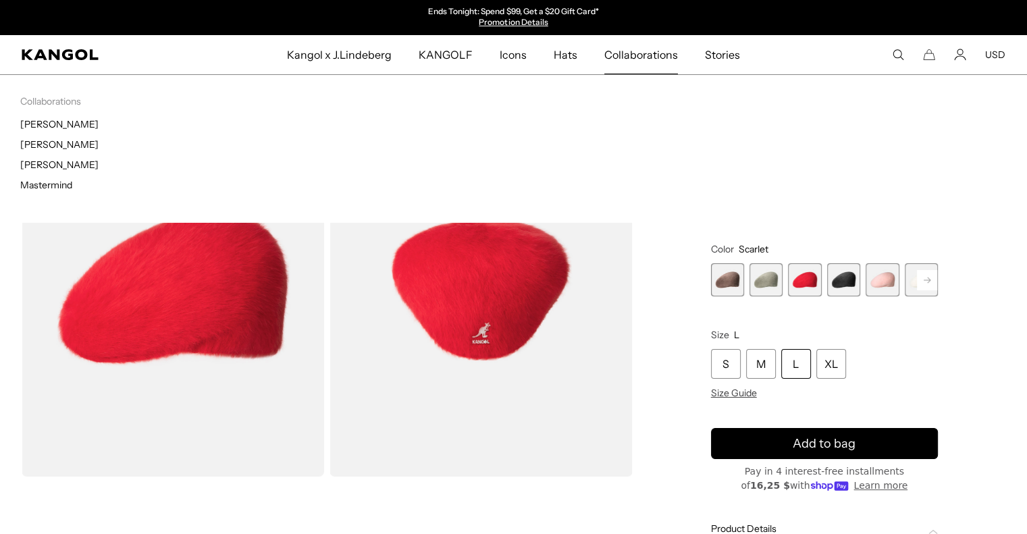 The width and height of the screenshot is (1027, 534). Describe the element at coordinates (340, 55) in the screenshot. I see `a: Kangol x J.Lindeberg` at that location.